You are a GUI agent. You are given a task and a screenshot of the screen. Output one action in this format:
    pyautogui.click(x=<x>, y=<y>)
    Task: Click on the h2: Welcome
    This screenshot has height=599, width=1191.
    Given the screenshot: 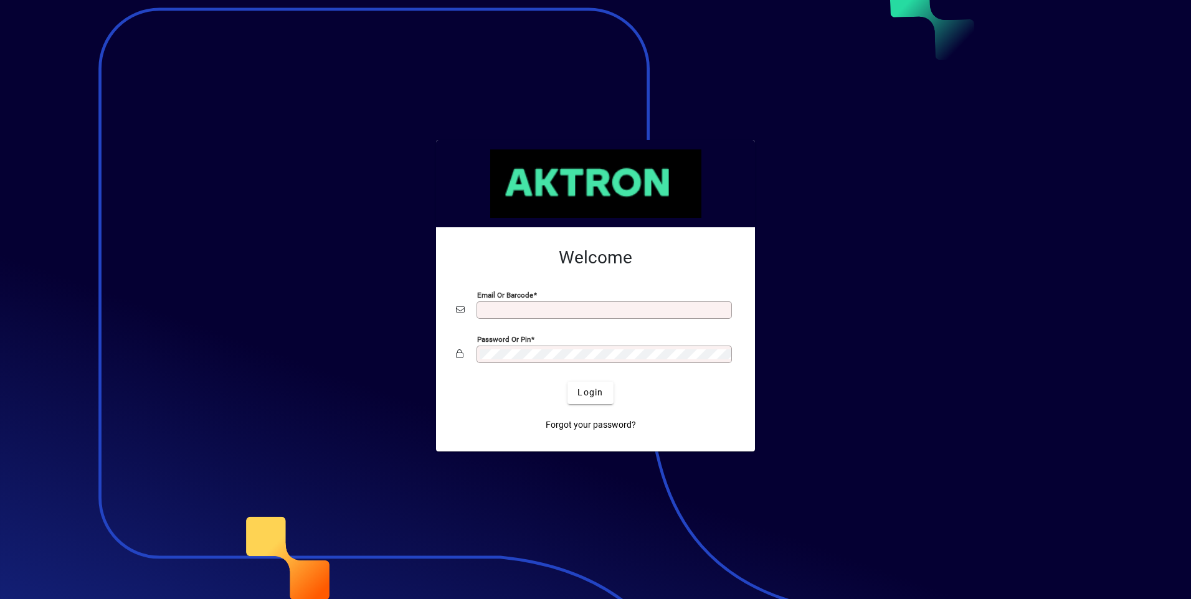 What is the action you would take?
    pyautogui.click(x=596, y=258)
    